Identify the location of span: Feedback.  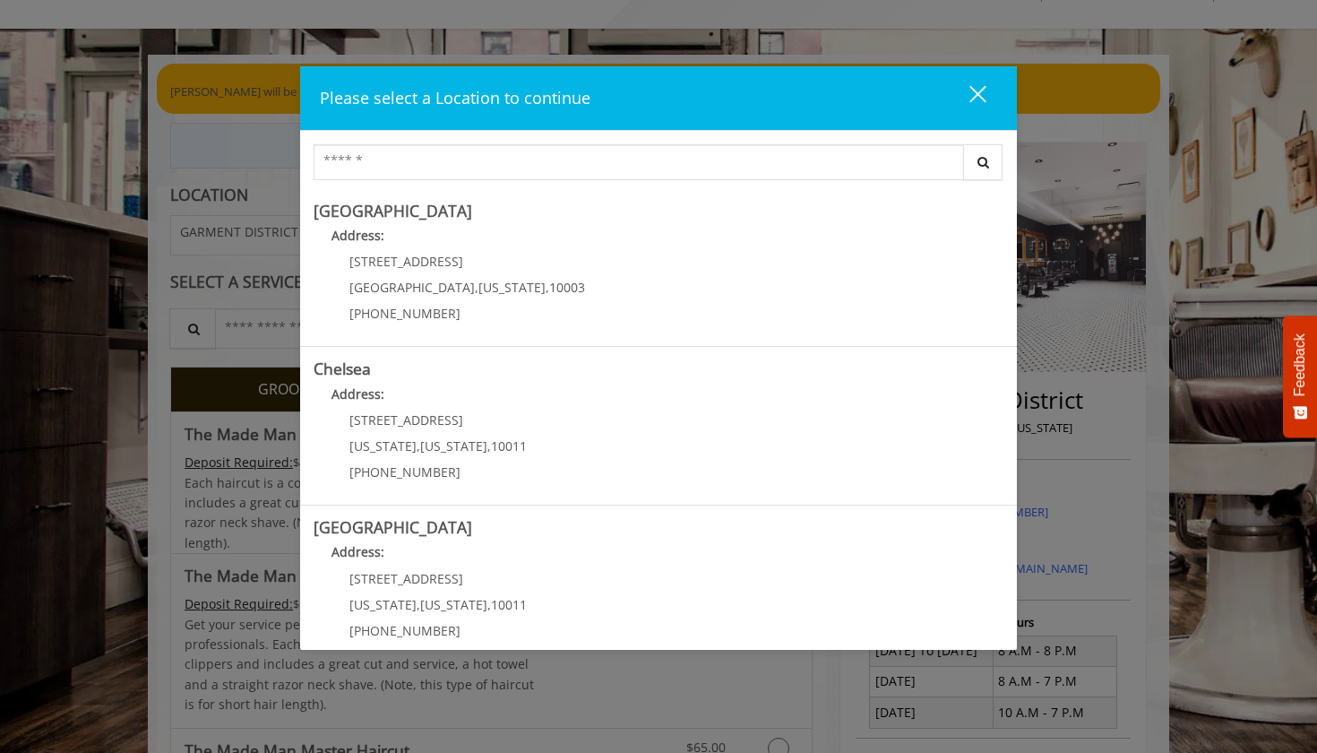
(1300, 365).